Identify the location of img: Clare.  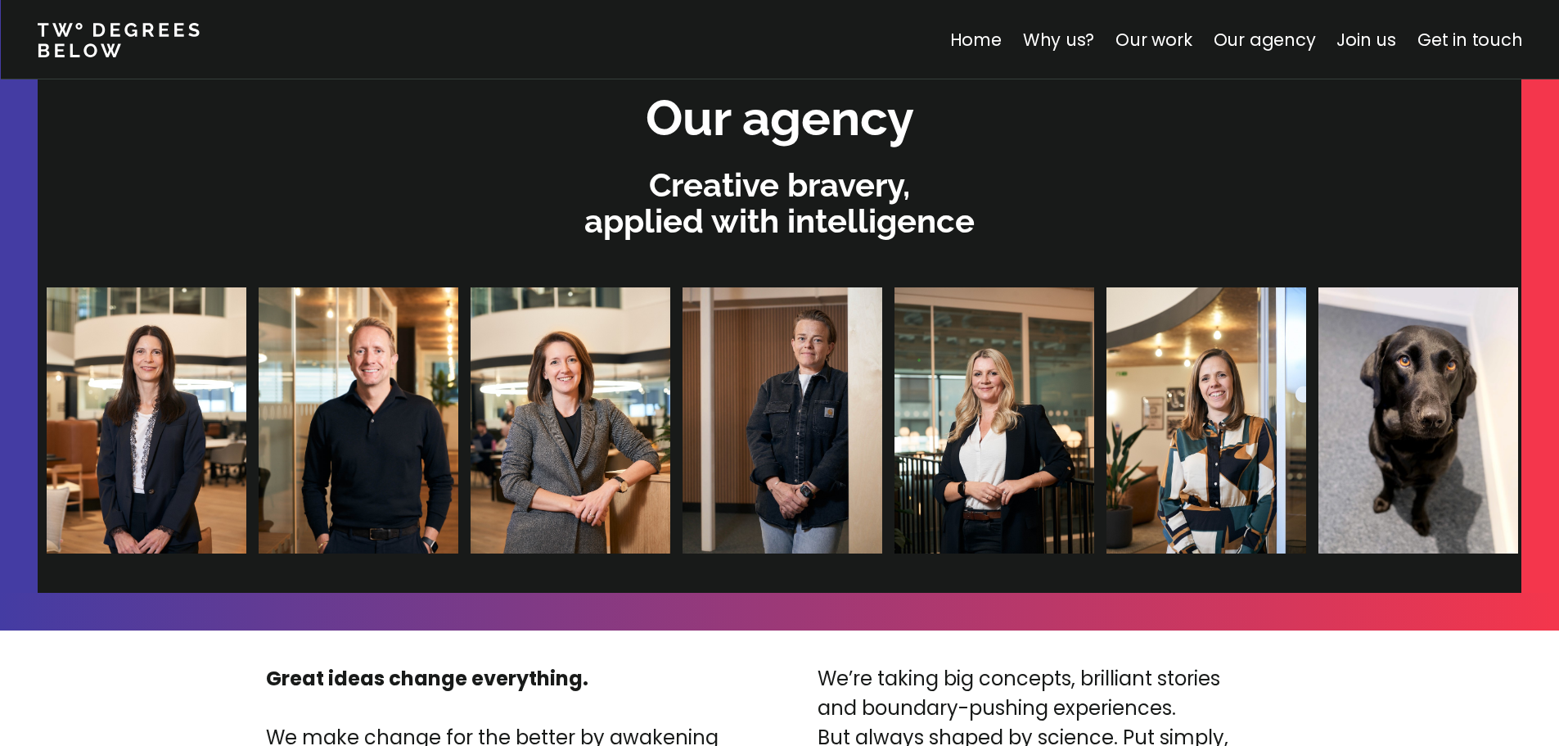
(146, 420).